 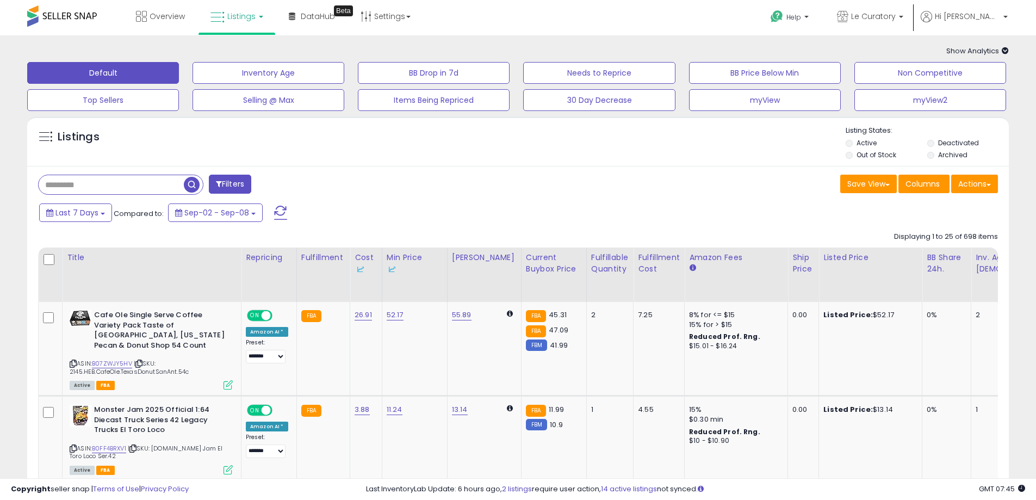 I want to click on button: myView, so click(x=765, y=100).